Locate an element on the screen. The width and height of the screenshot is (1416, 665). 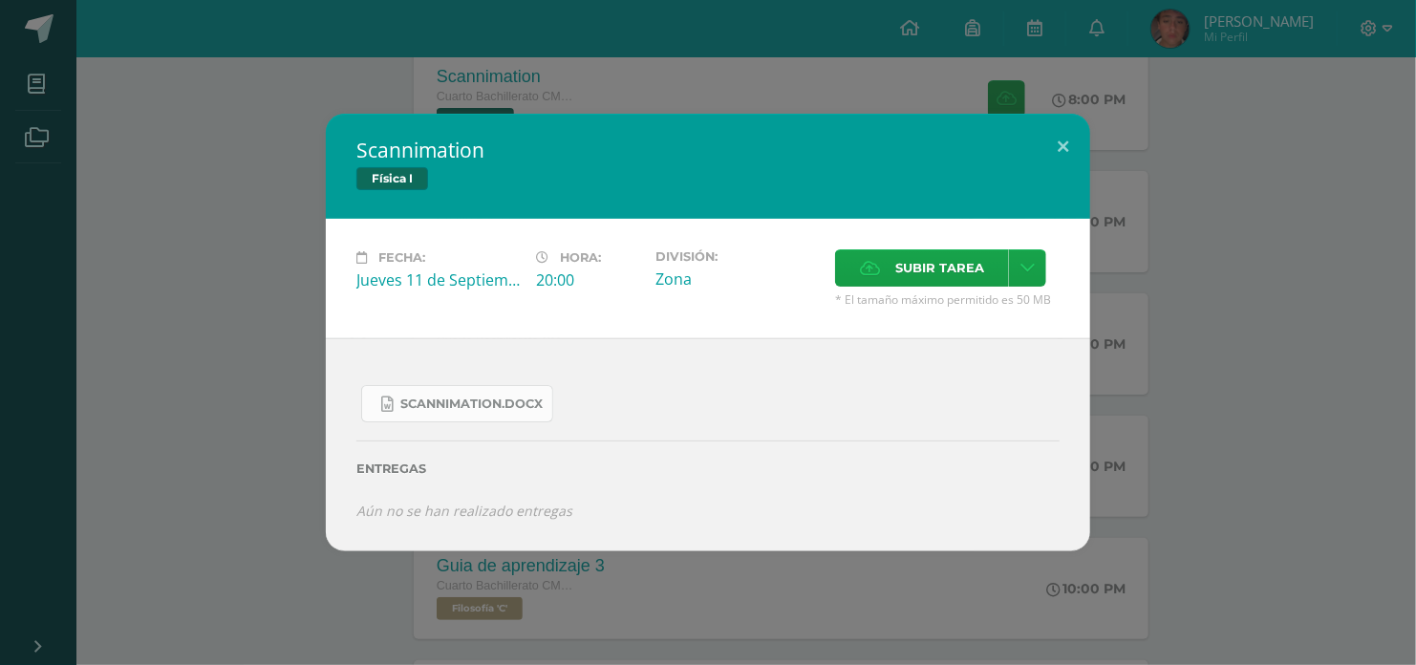
label: Entregas is located at coordinates (708, 468).